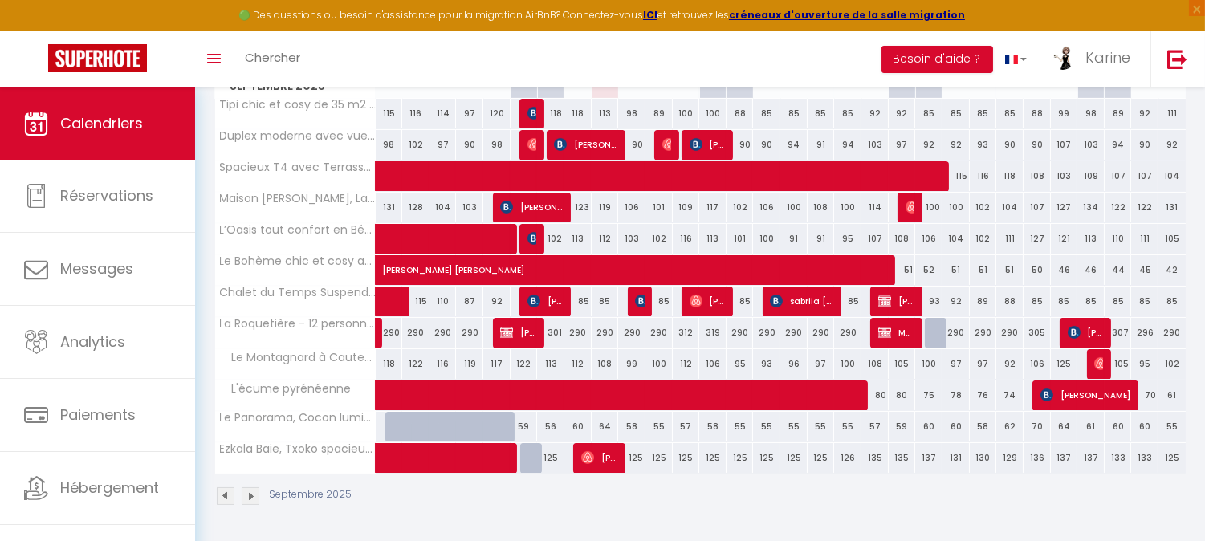 This screenshot has width=1205, height=541. What do you see at coordinates (896, 332) in the screenshot?
I see `span: Morgane Plaino` at bounding box center [896, 332].